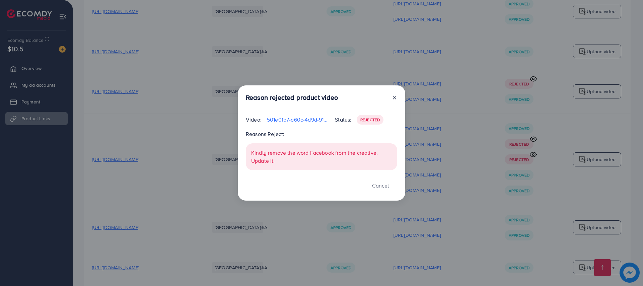 The width and height of the screenshot is (643, 286). Describe the element at coordinates (343, 119) in the screenshot. I see `p: Status:` at that location.